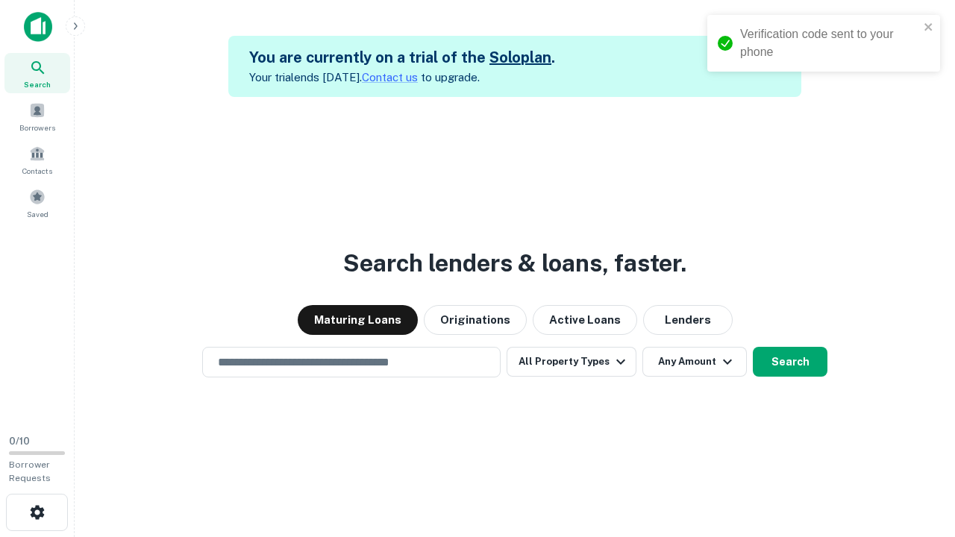 This screenshot has width=955, height=537. Describe the element at coordinates (30, 471) in the screenshot. I see `span: Borrower Requests` at that location.